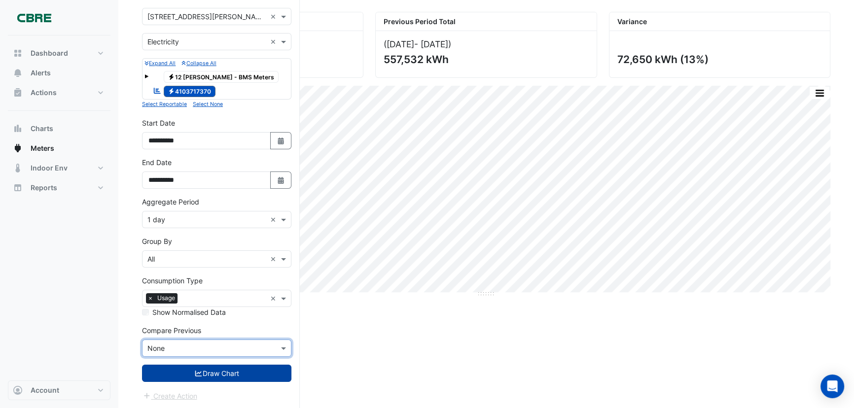  I want to click on app-icon: Reports, so click(18, 188).